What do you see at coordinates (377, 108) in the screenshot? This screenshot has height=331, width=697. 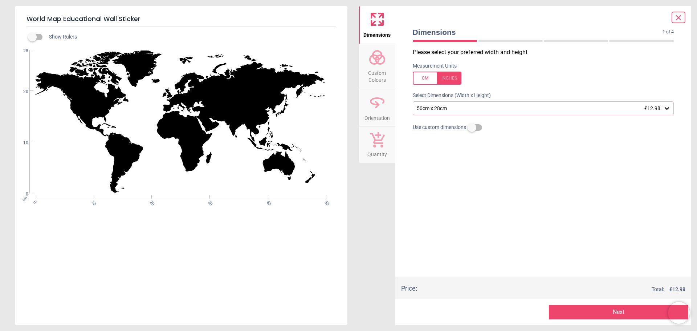 I see `button: Orientation` at bounding box center [377, 108].